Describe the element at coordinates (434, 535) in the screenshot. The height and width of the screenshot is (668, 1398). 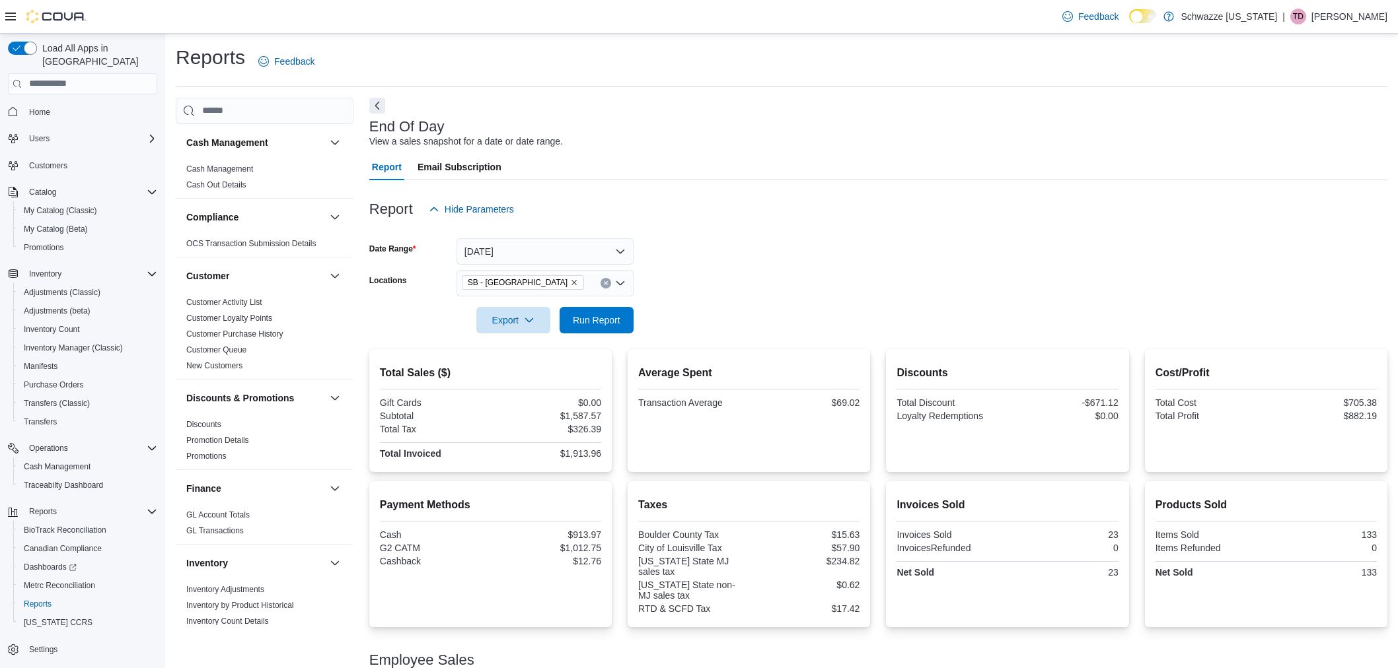
I see `div: Cash` at that location.